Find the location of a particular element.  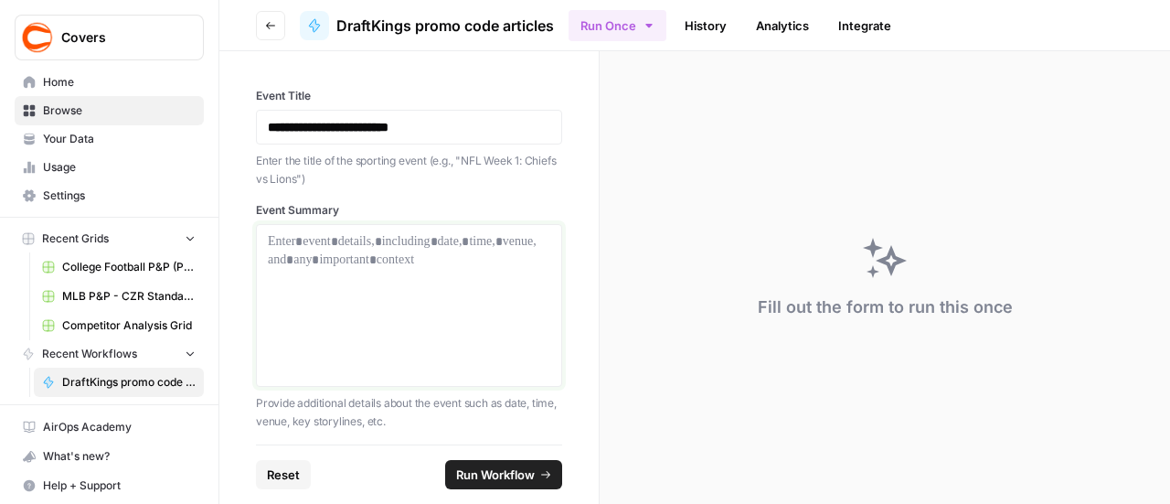

span: Settings is located at coordinates (119, 196).